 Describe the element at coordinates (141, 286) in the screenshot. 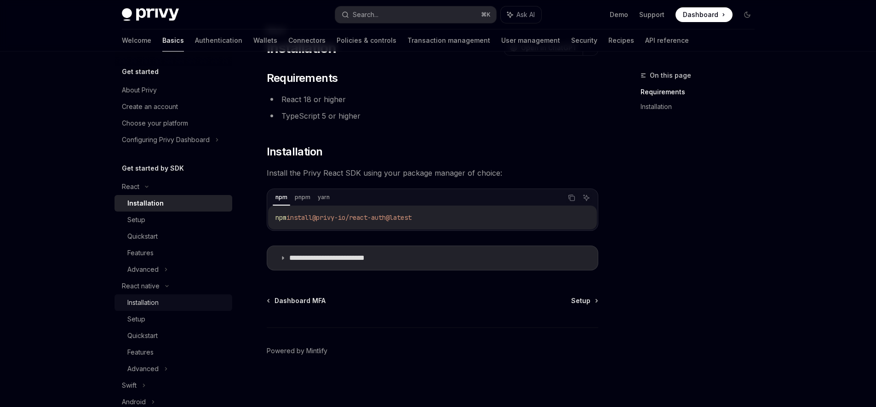

I see `div: React native` at that location.